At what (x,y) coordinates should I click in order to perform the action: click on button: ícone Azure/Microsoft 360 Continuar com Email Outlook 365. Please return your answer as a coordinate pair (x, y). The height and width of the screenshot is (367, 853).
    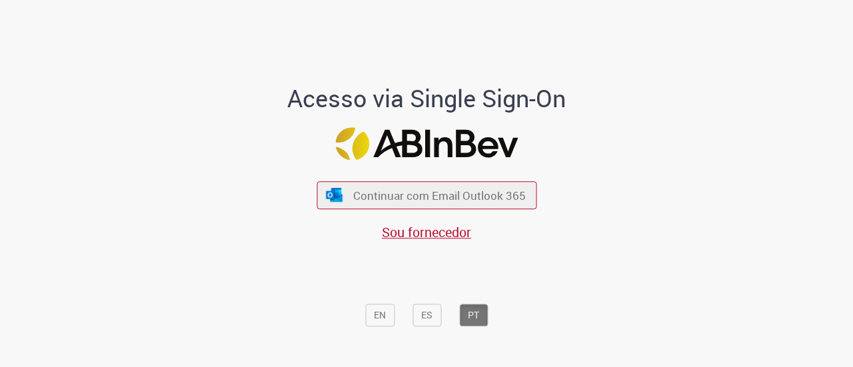
    Looking at the image, I should click on (427, 195).